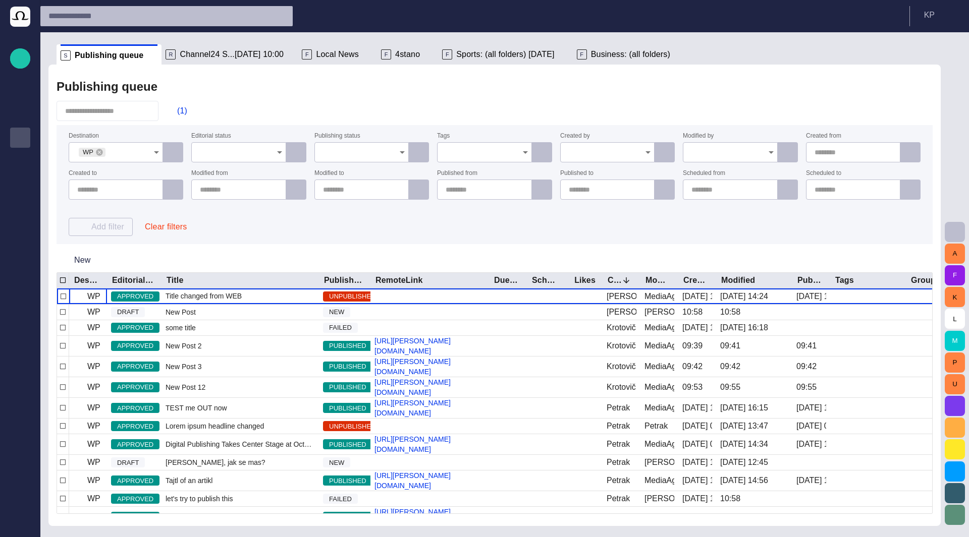  What do you see at coordinates (20, 279) in the screenshot?
I see `span: Social Media` at bounding box center [20, 279].